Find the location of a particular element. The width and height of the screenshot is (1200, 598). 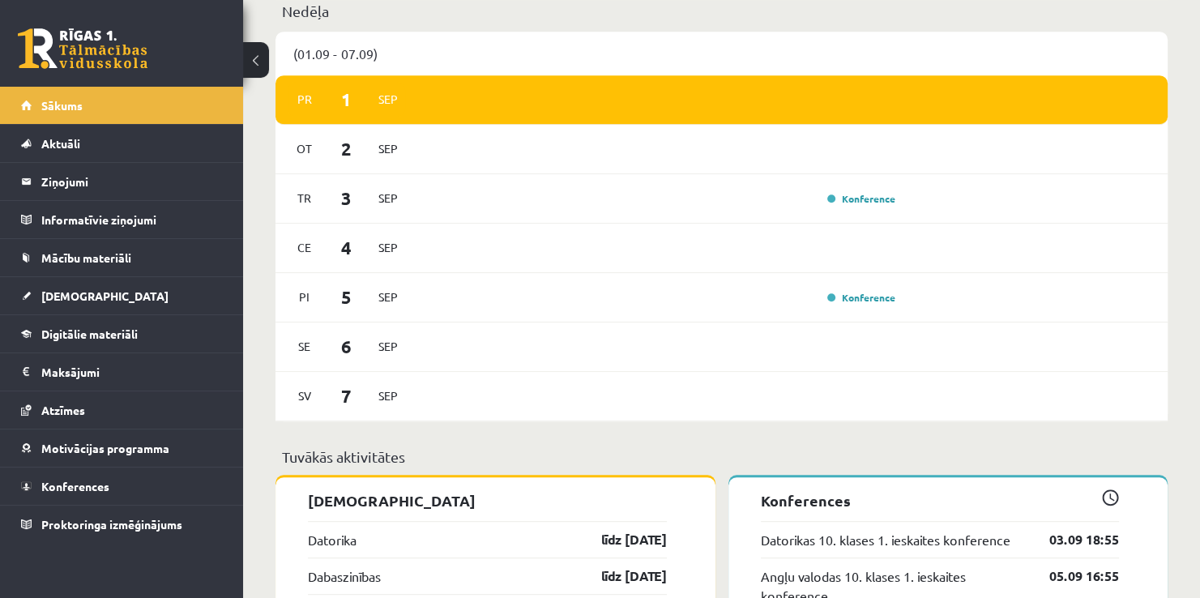

a: Dabaszinības is located at coordinates (344, 576).